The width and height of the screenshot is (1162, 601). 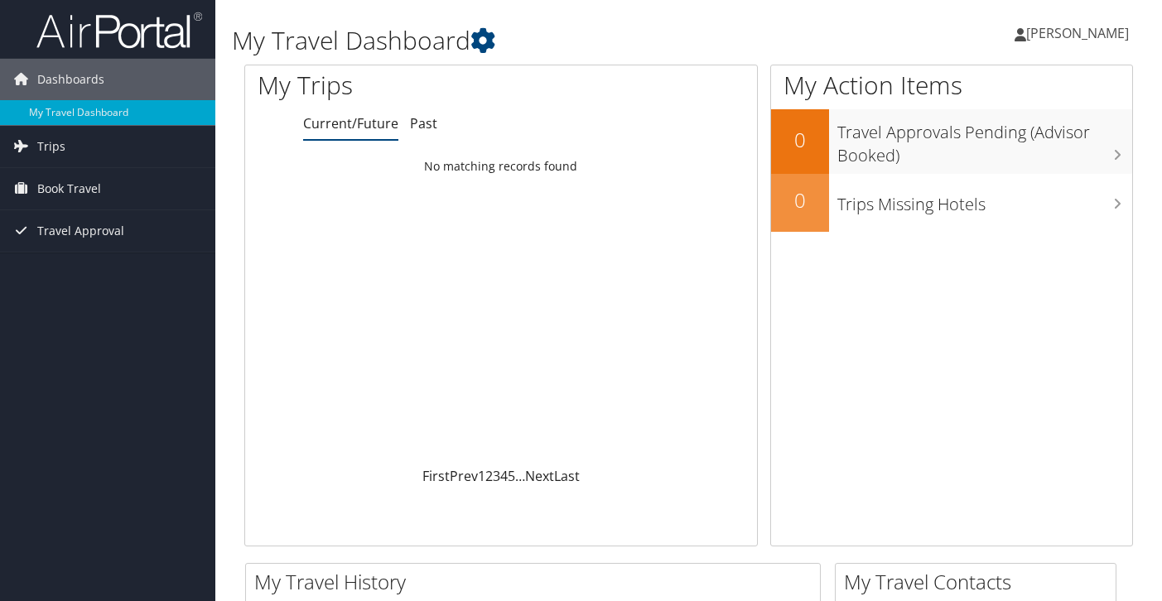 What do you see at coordinates (80, 231) in the screenshot?
I see `span: Travel Approval` at bounding box center [80, 231].